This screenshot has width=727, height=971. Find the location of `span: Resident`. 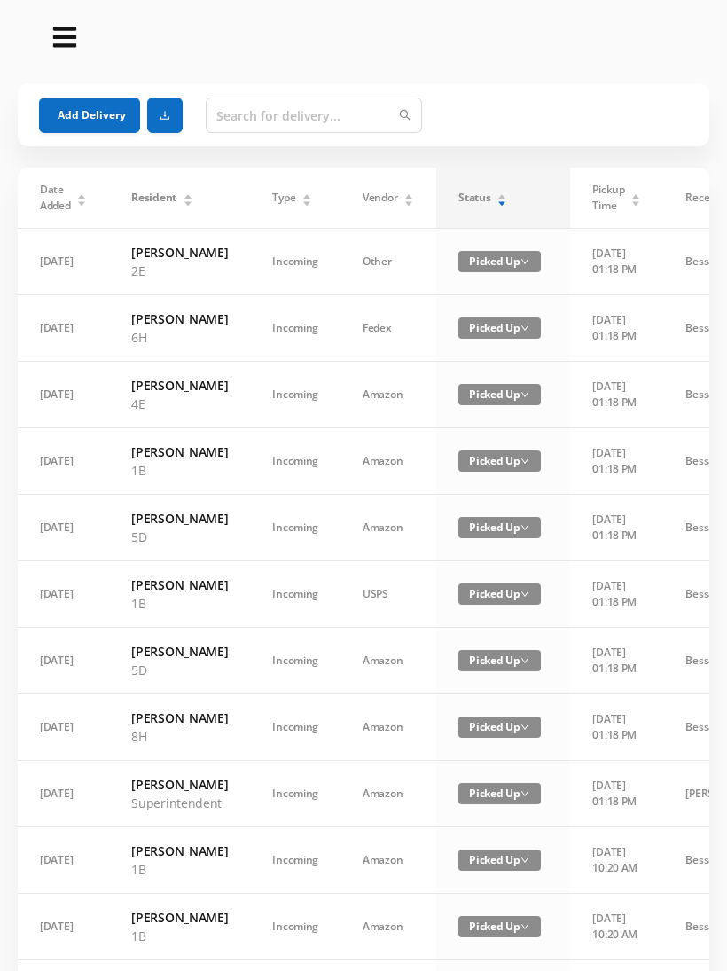

span: Resident is located at coordinates (153, 198).